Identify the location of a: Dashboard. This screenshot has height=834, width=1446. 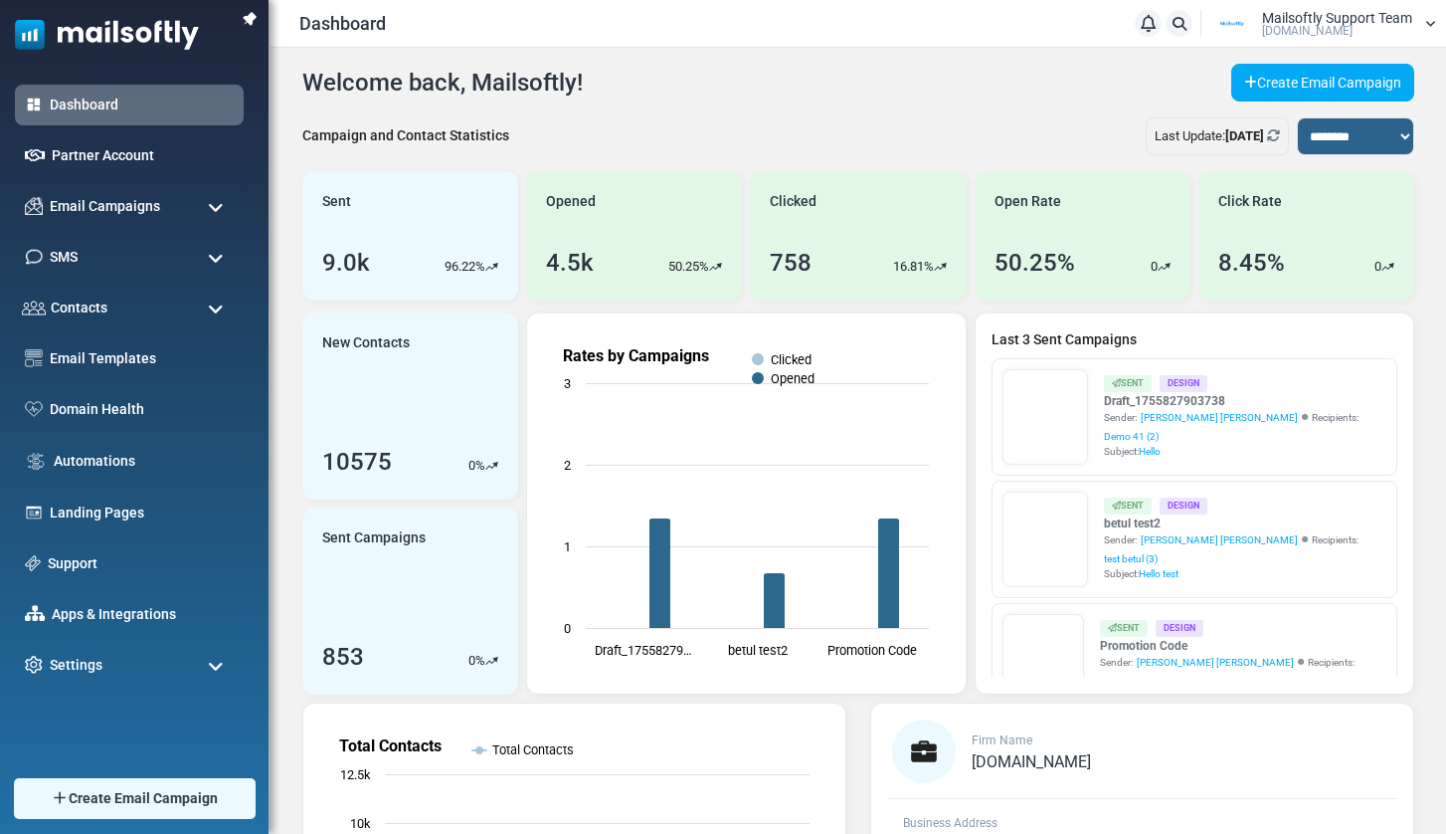
(141, 104).